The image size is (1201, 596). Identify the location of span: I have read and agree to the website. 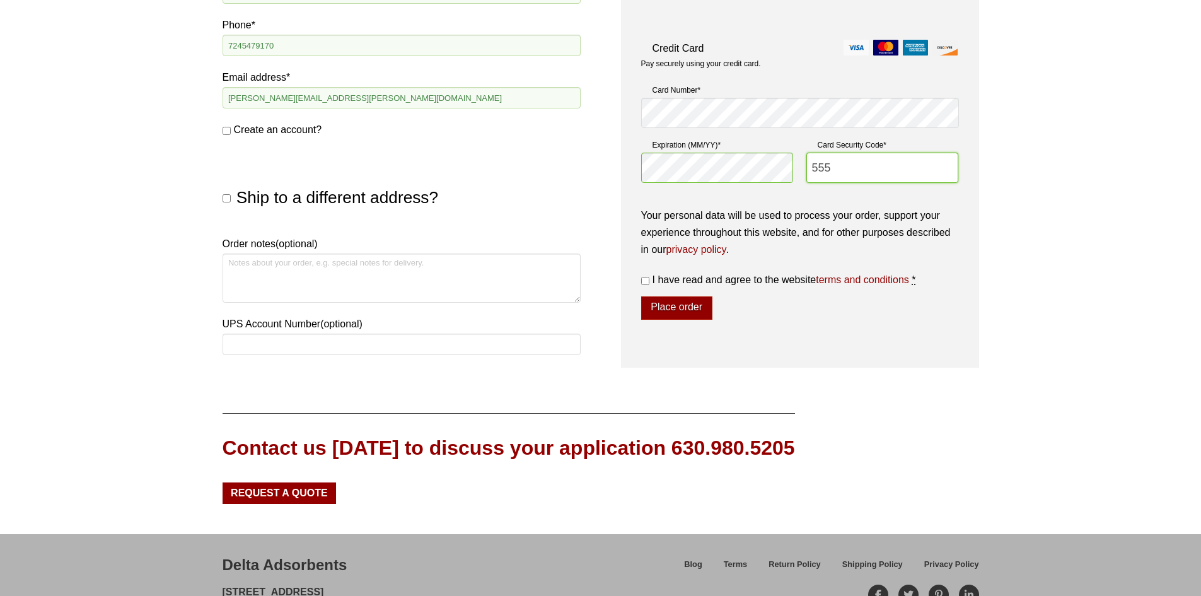
(781, 279).